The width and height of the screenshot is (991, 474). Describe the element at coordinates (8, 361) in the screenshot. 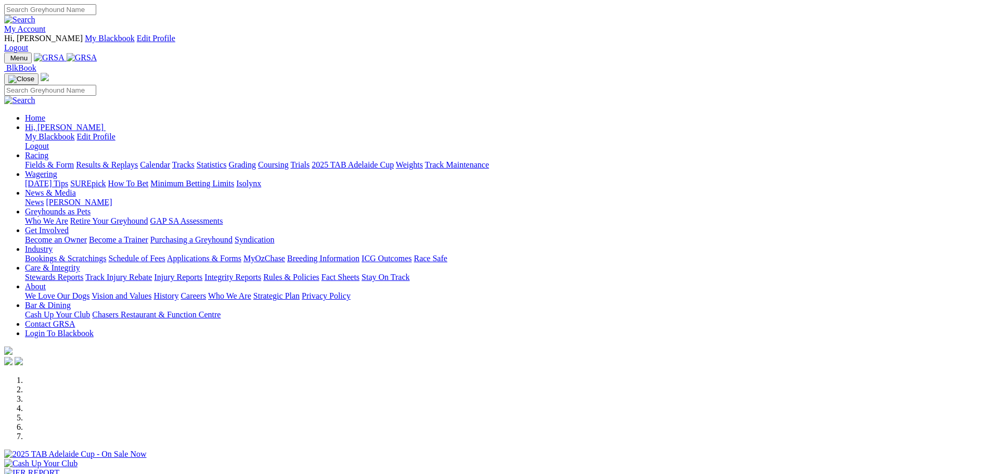

I see `img: facebook.svg` at that location.